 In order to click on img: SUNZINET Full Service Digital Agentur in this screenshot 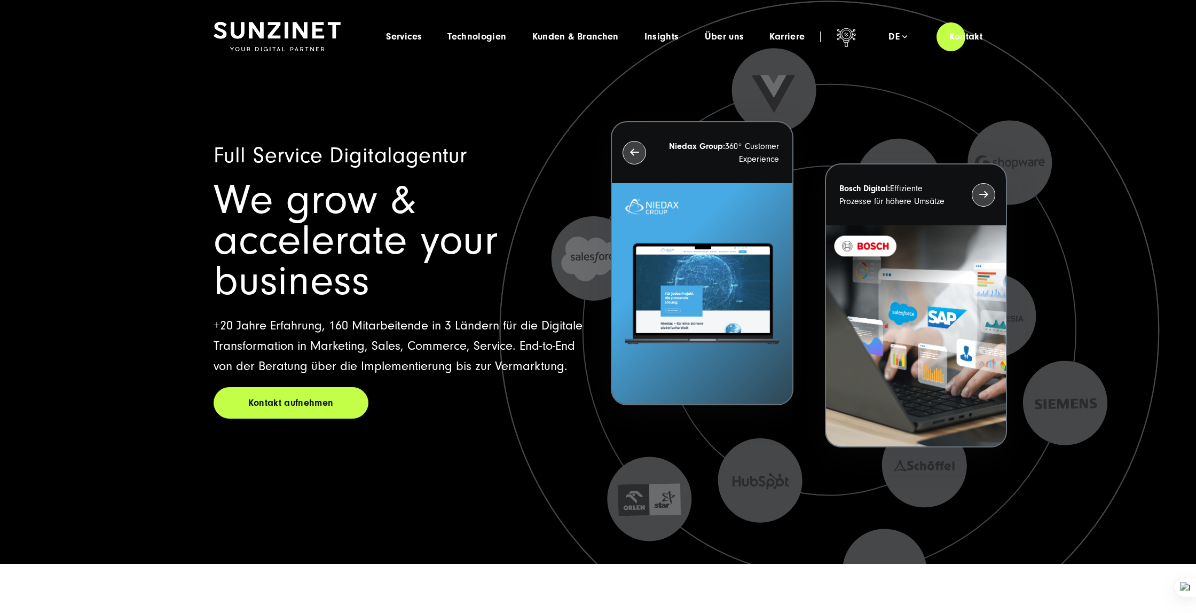, I will do `click(277, 37)`.